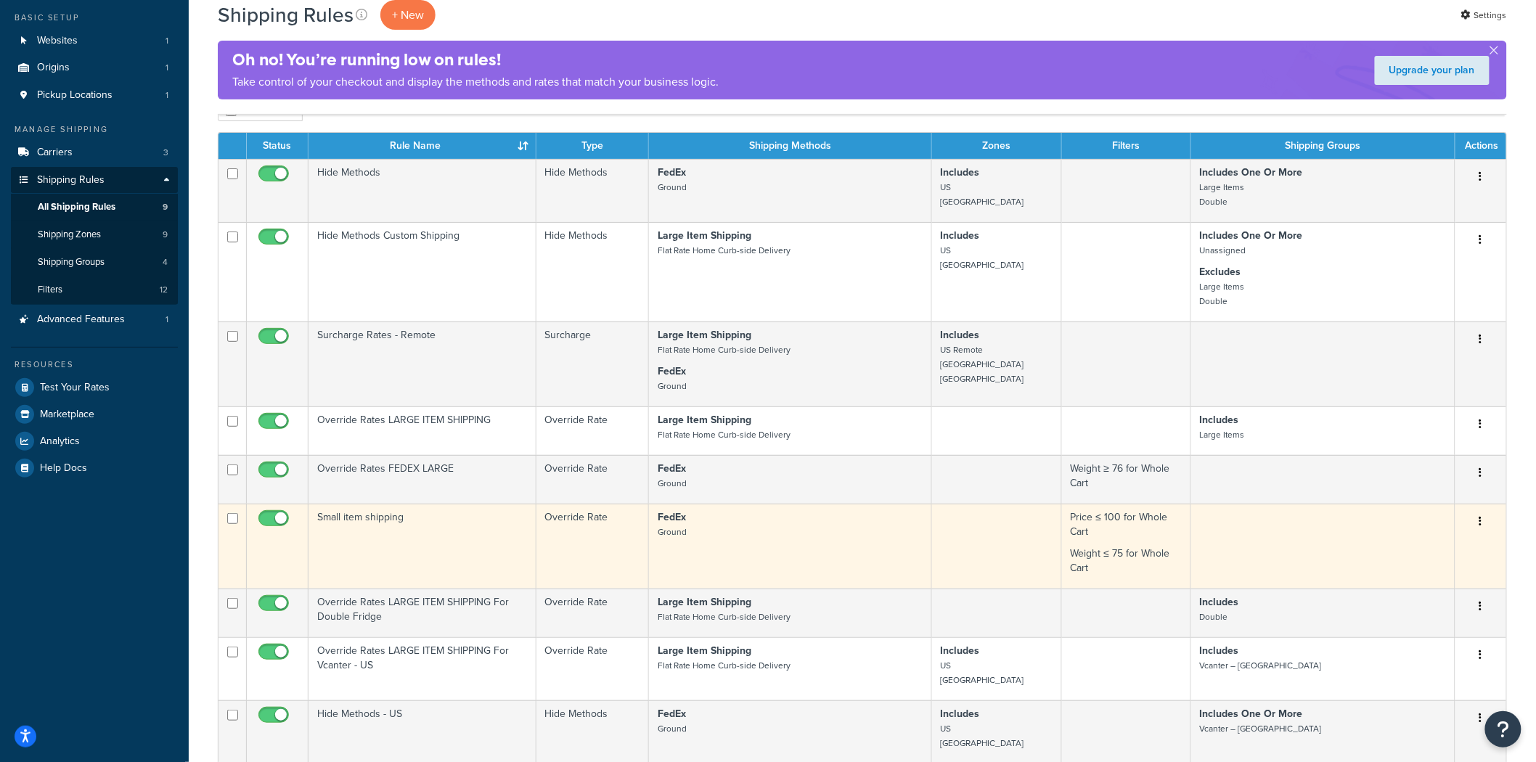 This screenshot has height=762, width=1536. I want to click on span: Test Your Rates, so click(75, 388).